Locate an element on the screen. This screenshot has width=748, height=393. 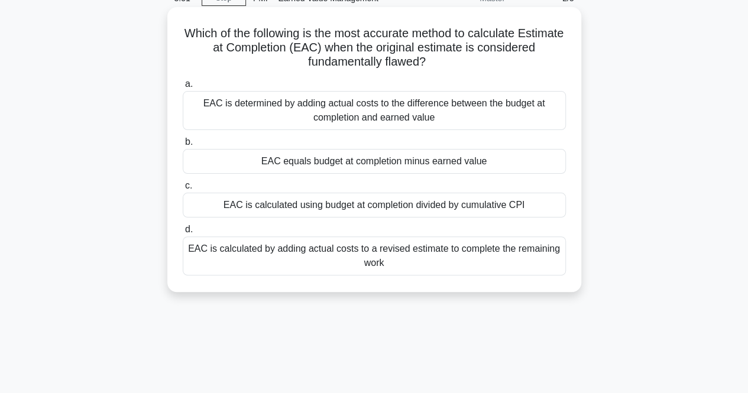
span: d. is located at coordinates (189, 229).